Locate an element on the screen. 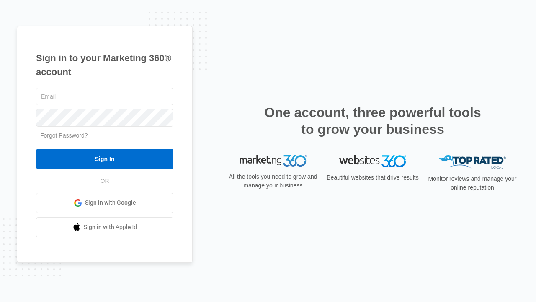  a: Forgot Password? is located at coordinates (64, 135).